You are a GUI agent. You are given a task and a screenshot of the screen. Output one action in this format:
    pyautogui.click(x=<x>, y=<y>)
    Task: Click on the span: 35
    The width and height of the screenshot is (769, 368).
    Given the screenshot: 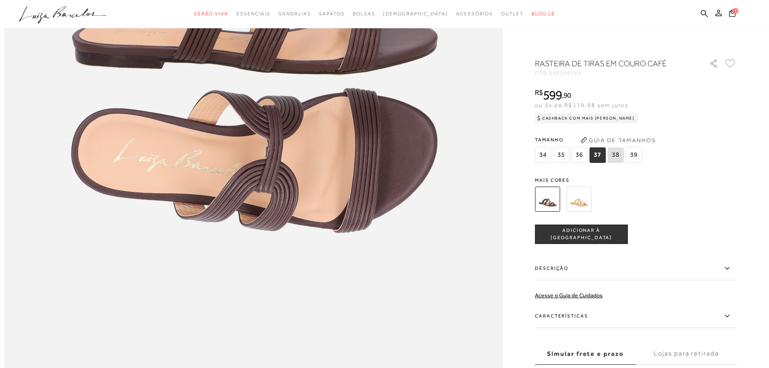 What is the action you would take?
    pyautogui.click(x=561, y=155)
    